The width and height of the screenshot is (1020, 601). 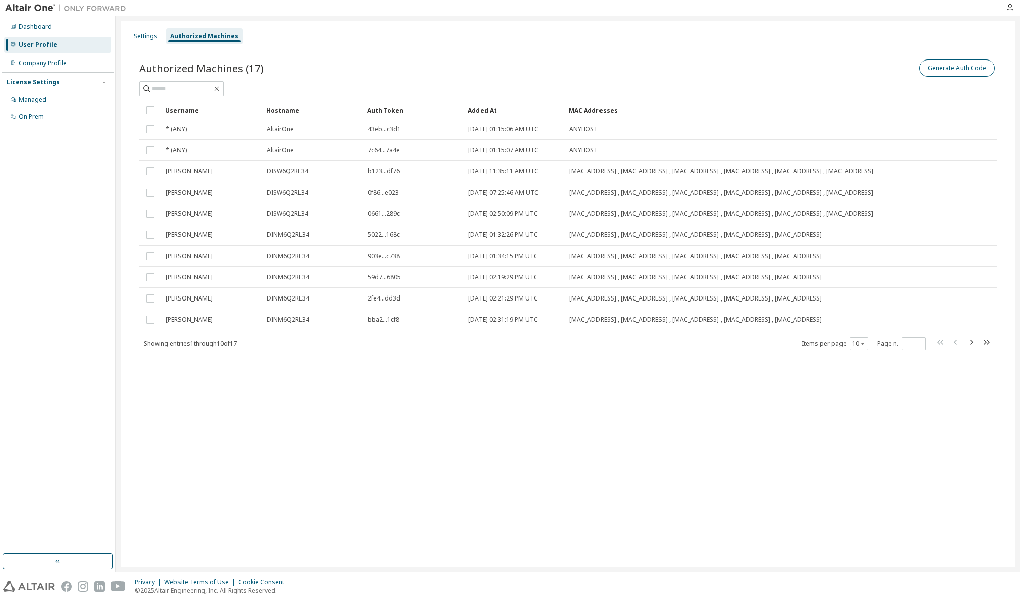 I want to click on img: linkedin.svg, so click(x=99, y=586).